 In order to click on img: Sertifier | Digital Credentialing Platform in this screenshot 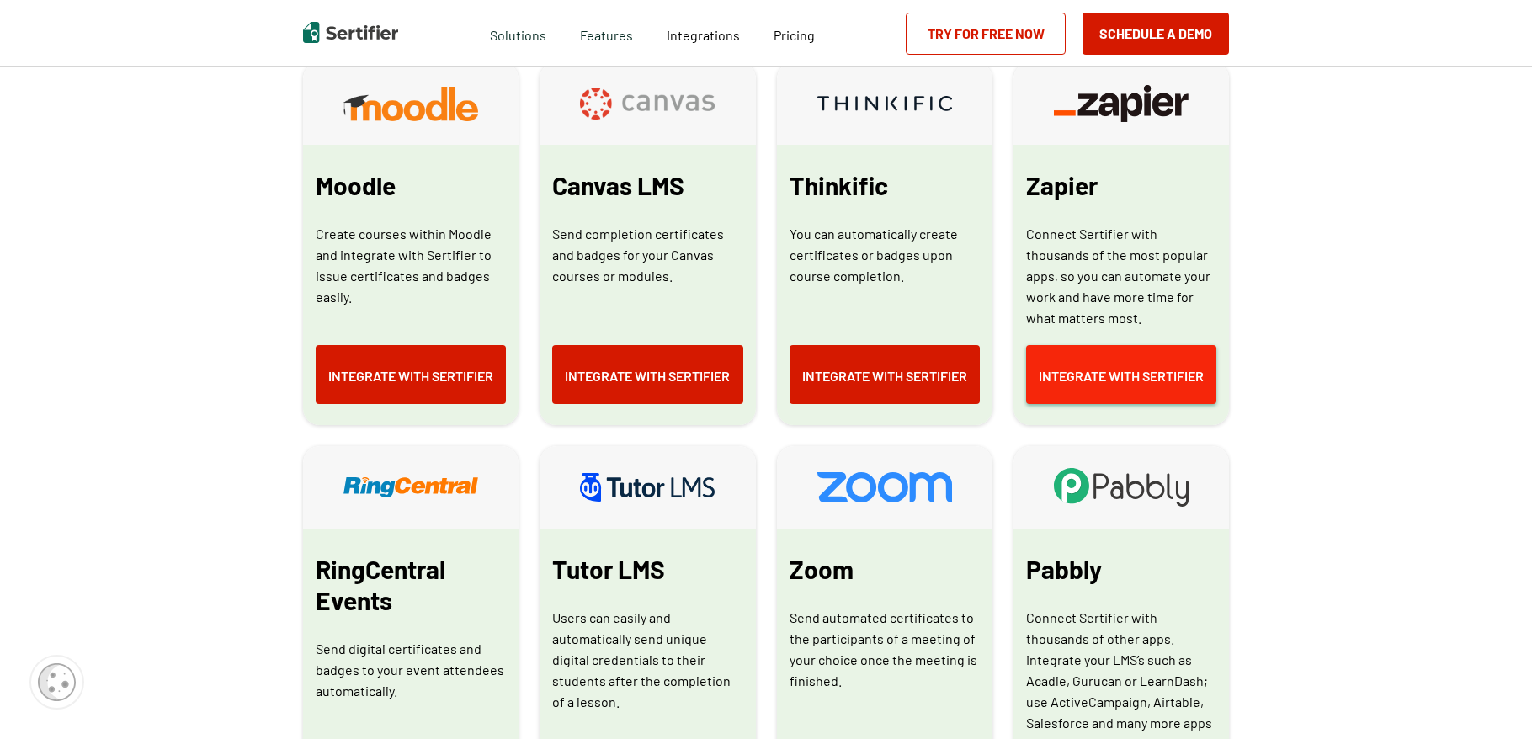, I will do `click(350, 32)`.